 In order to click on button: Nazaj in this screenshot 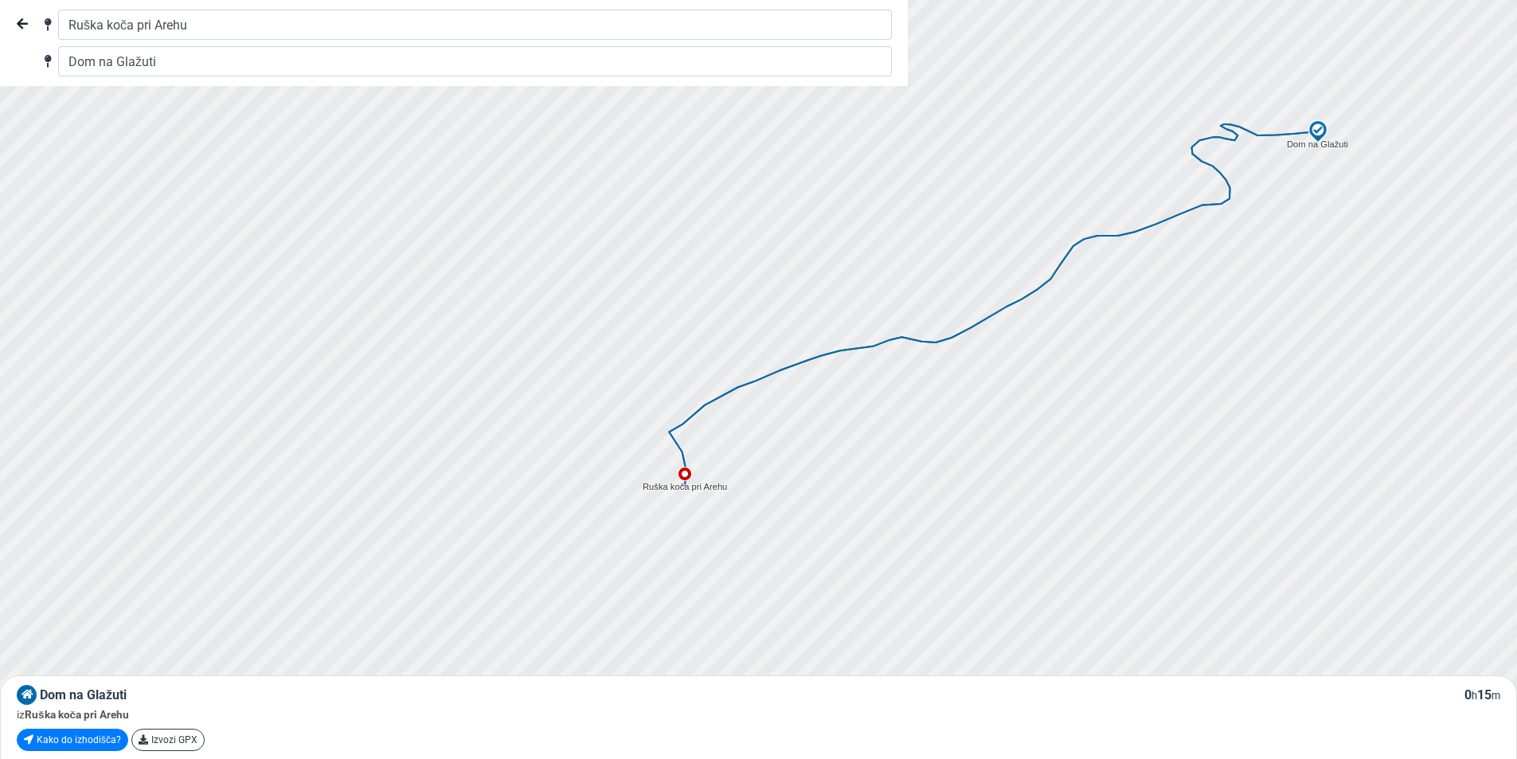, I will do `click(22, 25)`.